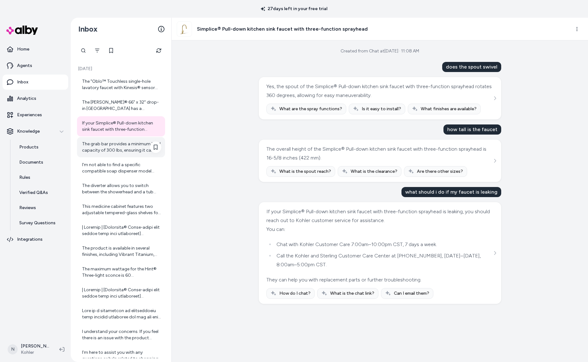 This screenshot has width=588, height=362. What do you see at coordinates (27, 99) in the screenshot?
I see `p: Analytics` at bounding box center [27, 99].